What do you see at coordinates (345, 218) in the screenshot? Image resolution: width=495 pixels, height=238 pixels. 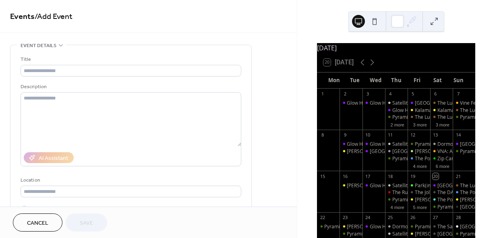 I see `div: 23` at bounding box center [345, 218].